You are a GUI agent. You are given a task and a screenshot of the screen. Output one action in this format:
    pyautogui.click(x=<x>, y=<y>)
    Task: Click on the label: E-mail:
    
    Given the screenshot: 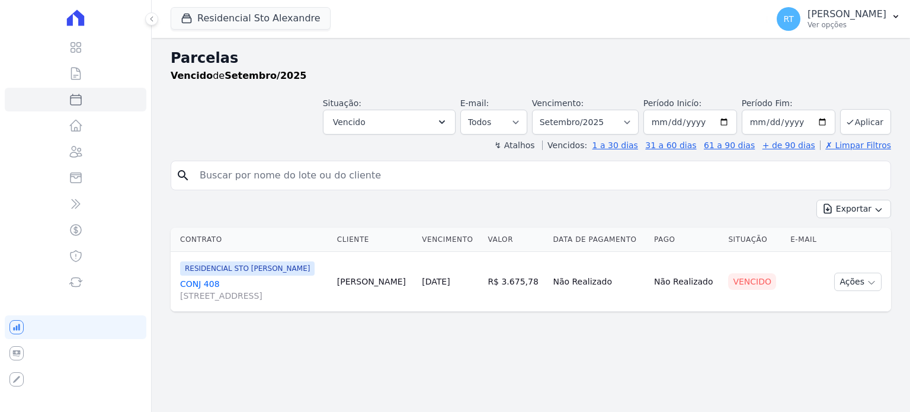 What is the action you would take?
    pyautogui.click(x=475, y=103)
    